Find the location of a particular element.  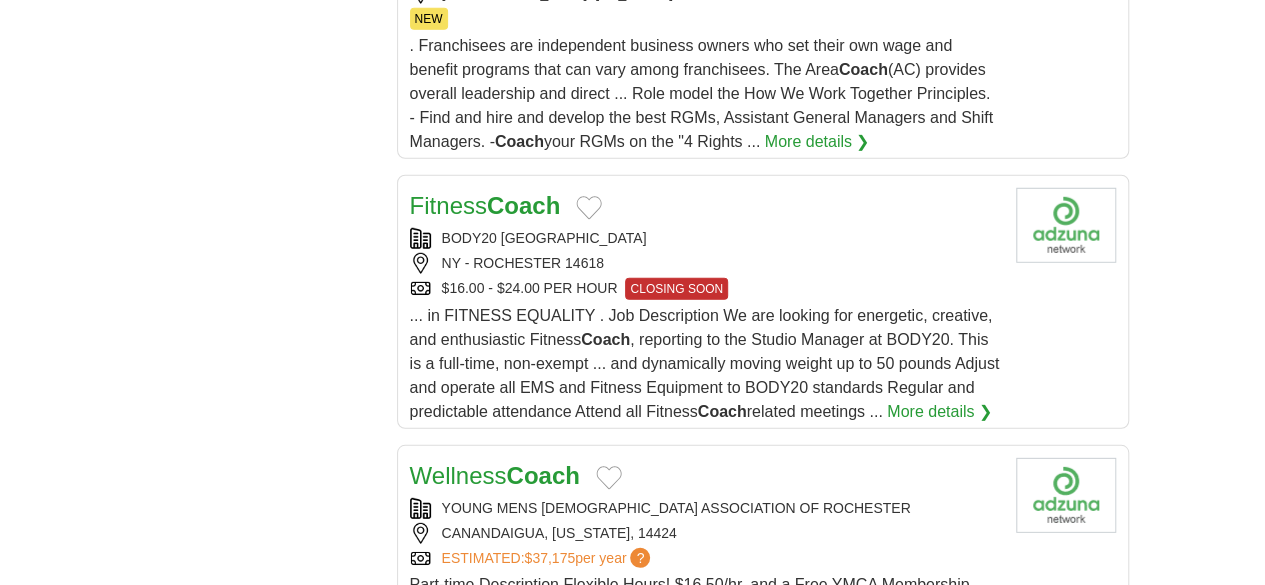

span: $37,175 is located at coordinates (549, 558).